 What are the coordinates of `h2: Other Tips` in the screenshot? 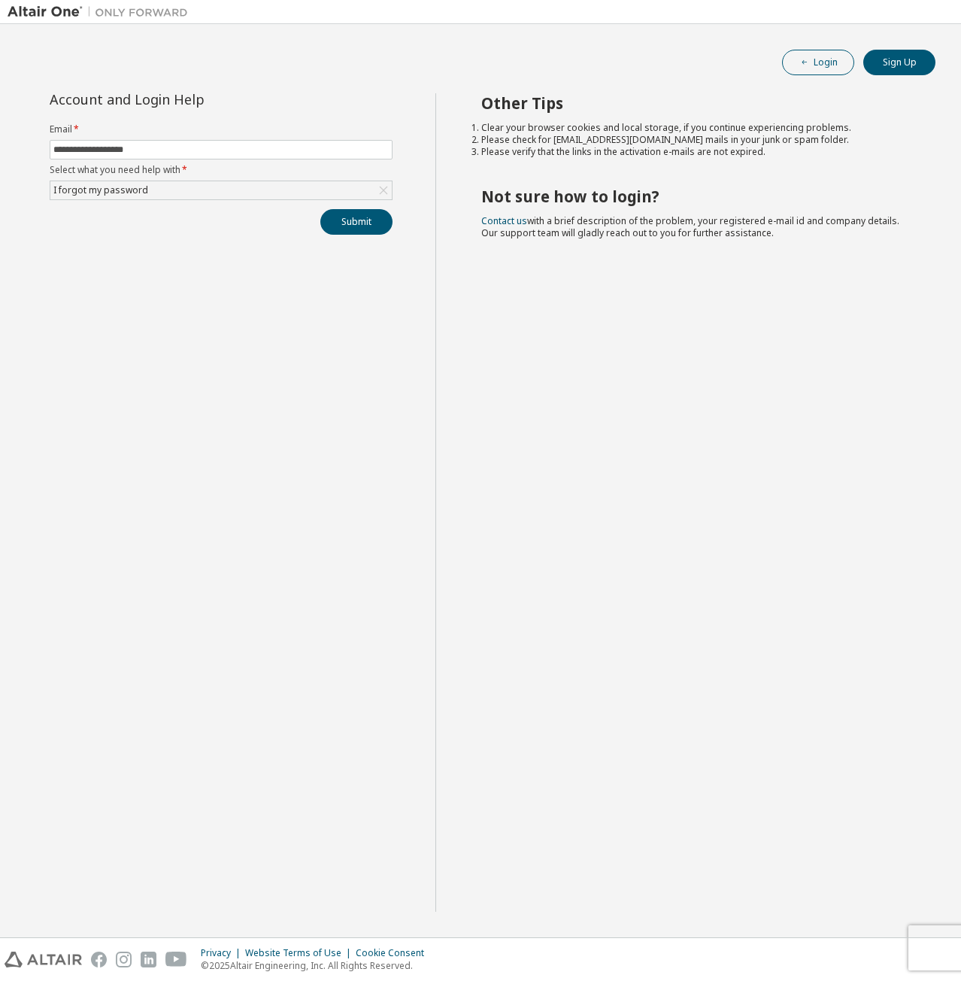 It's located at (695, 103).